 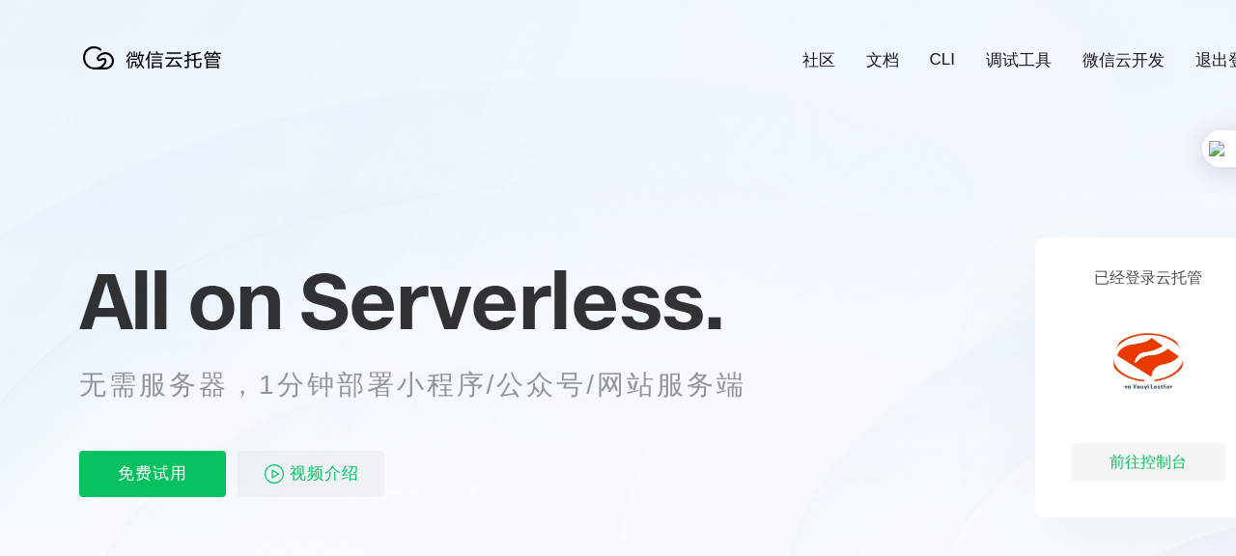 What do you see at coordinates (156, 71) in the screenshot?
I see `a: 微信云托管` at bounding box center [156, 71].